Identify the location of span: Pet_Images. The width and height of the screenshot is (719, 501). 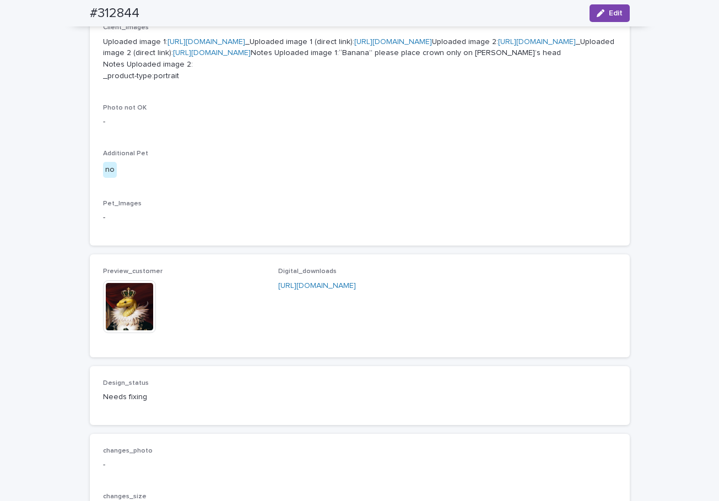
(122, 204).